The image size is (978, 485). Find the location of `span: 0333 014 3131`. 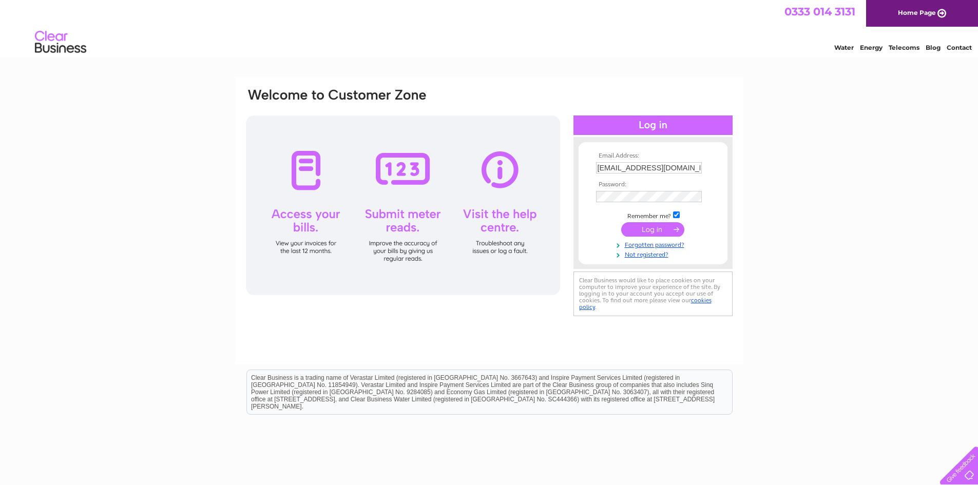

span: 0333 014 3131 is located at coordinates (820, 11).